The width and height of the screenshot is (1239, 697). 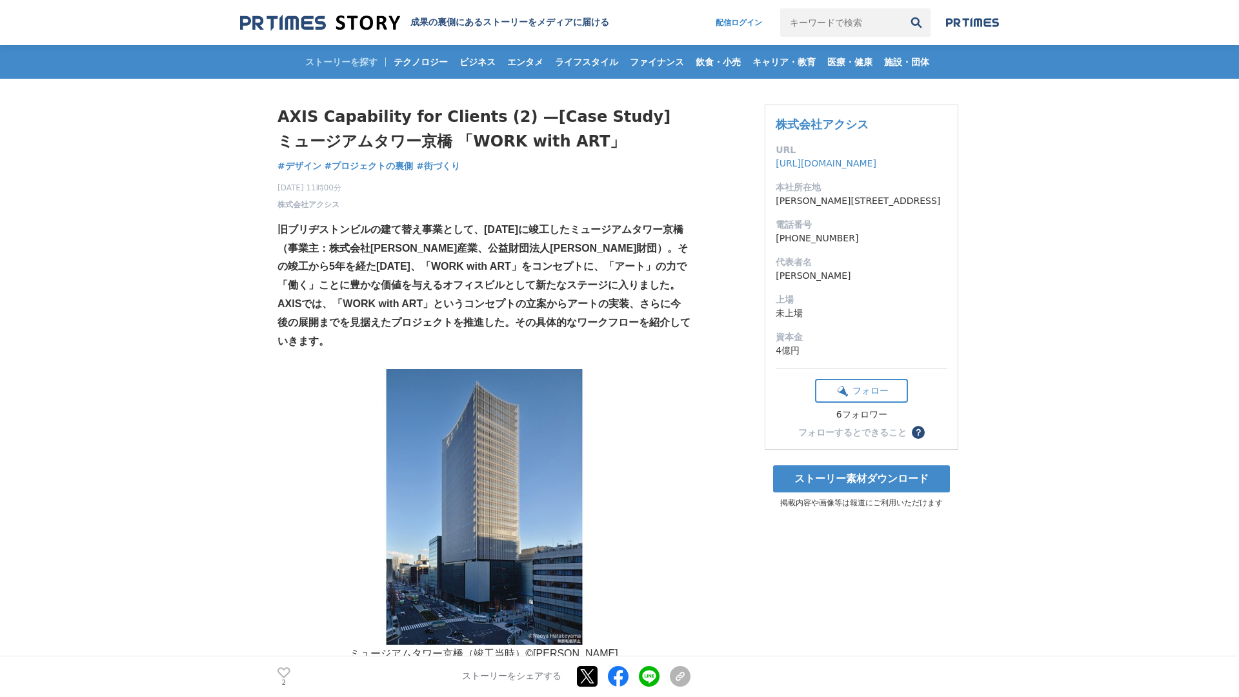 What do you see at coordinates (861, 503) in the screenshot?
I see `p: 掲載内容や画像等は報道にご利用いただけます` at bounding box center [861, 503].